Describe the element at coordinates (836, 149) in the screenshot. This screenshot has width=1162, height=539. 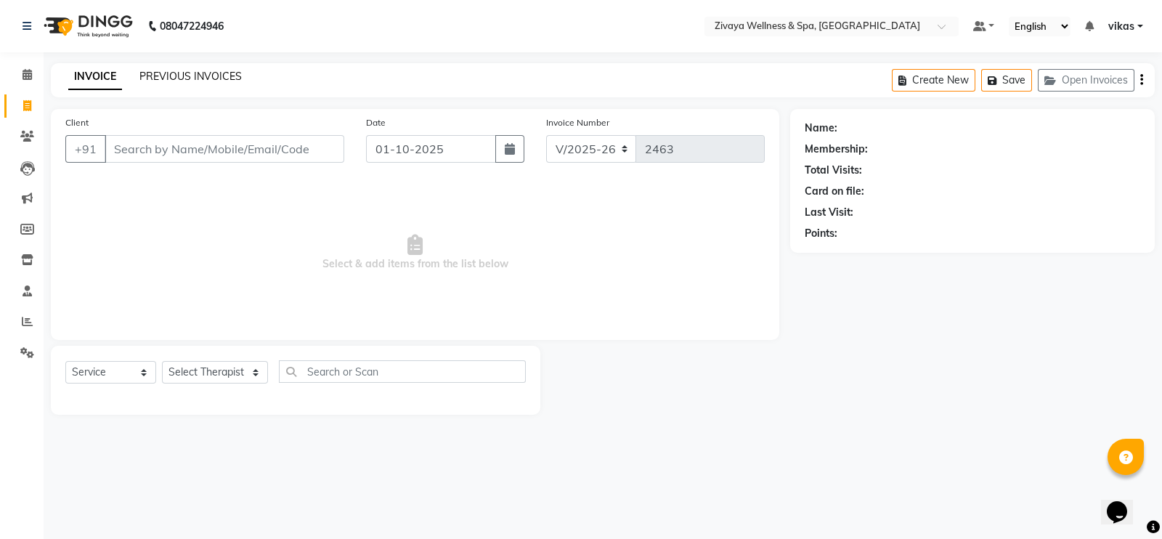
I see `div: Membership:` at that location.